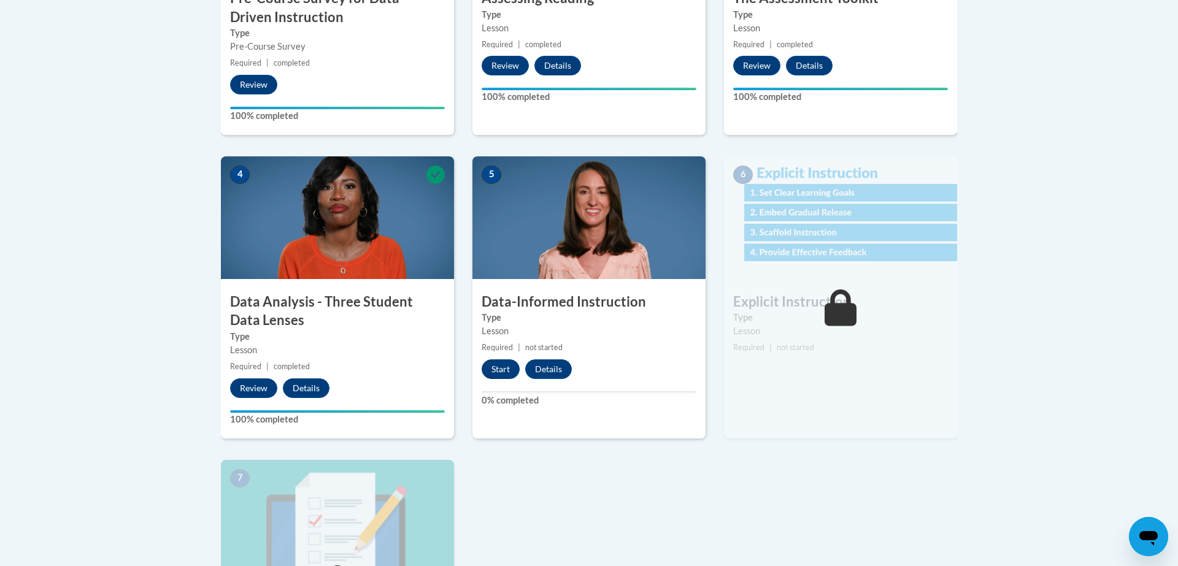 This screenshot has height=566, width=1178. Describe the element at coordinates (240, 479) in the screenshot. I see `span: 7` at that location.